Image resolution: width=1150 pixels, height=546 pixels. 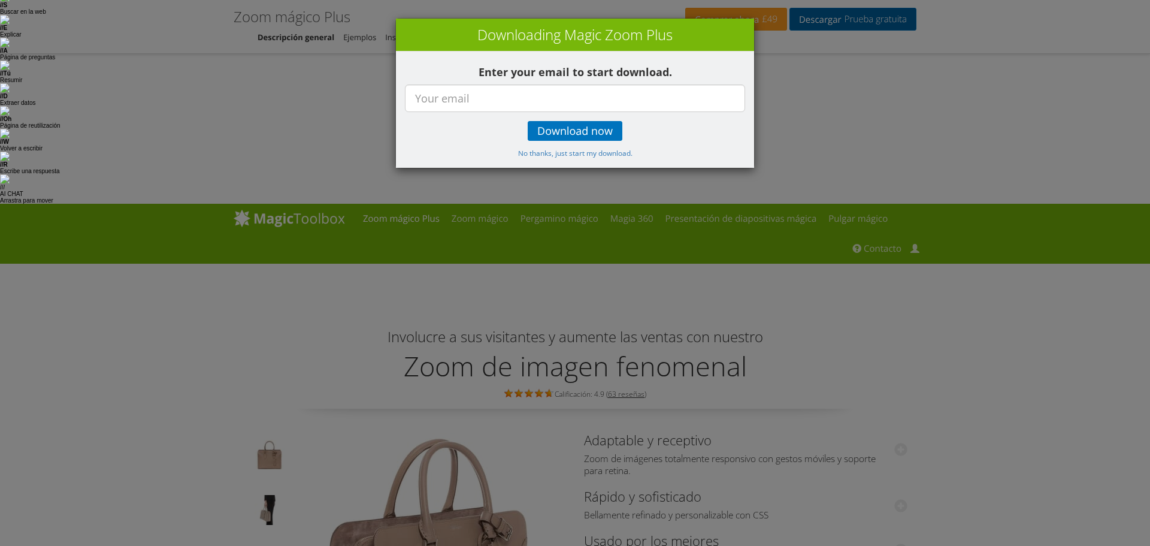 What do you see at coordinates (575, 131) in the screenshot?
I see `a: Download now` at bounding box center [575, 131].